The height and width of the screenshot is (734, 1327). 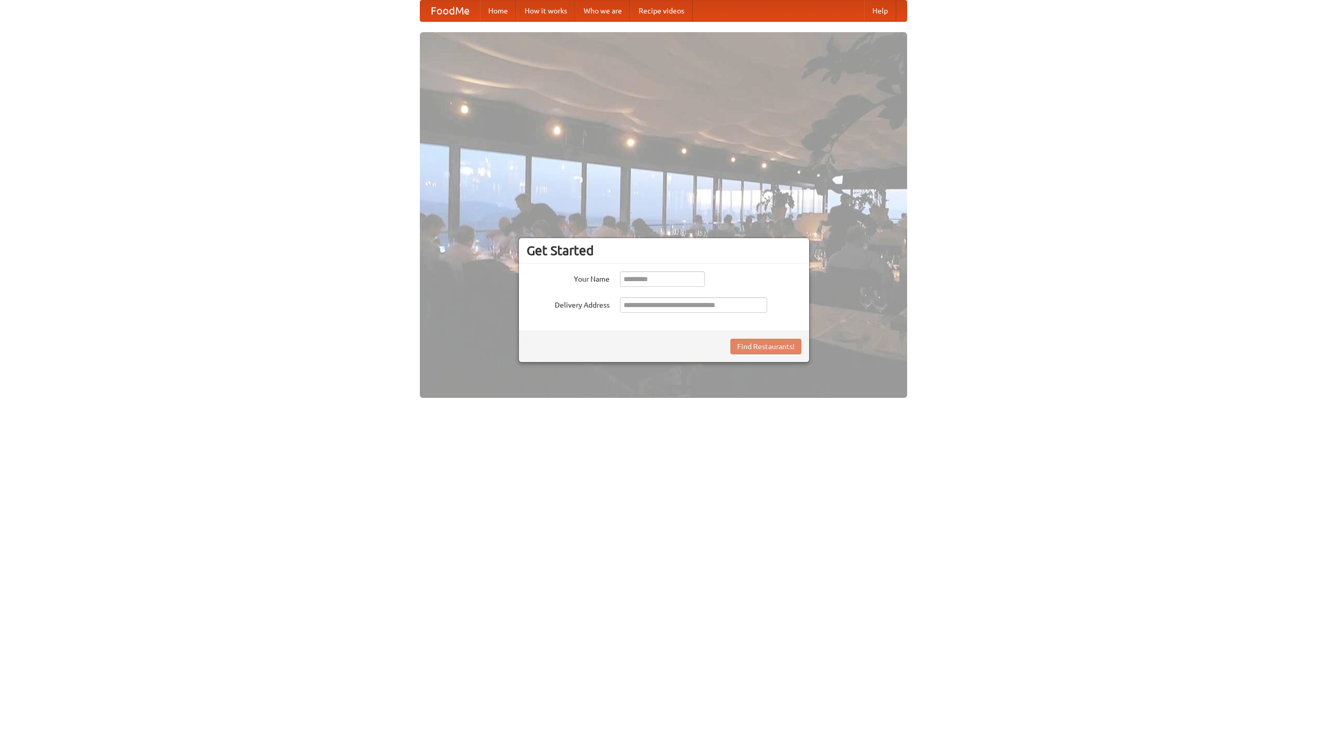 I want to click on label: Delivery Address, so click(x=568, y=303).